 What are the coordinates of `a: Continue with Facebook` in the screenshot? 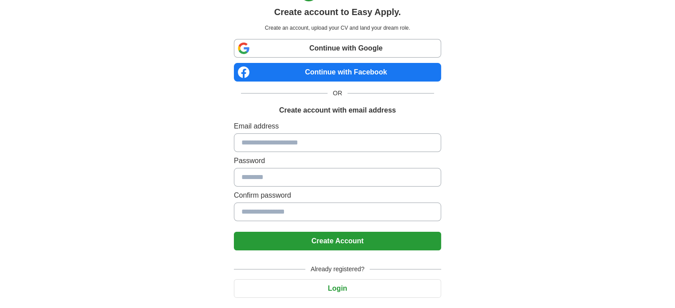 It's located at (337, 72).